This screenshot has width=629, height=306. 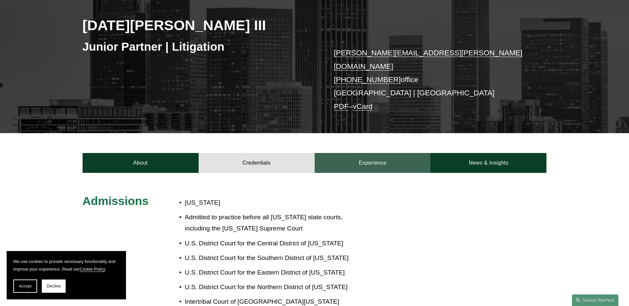 I want to click on a: PDF, so click(x=341, y=106).